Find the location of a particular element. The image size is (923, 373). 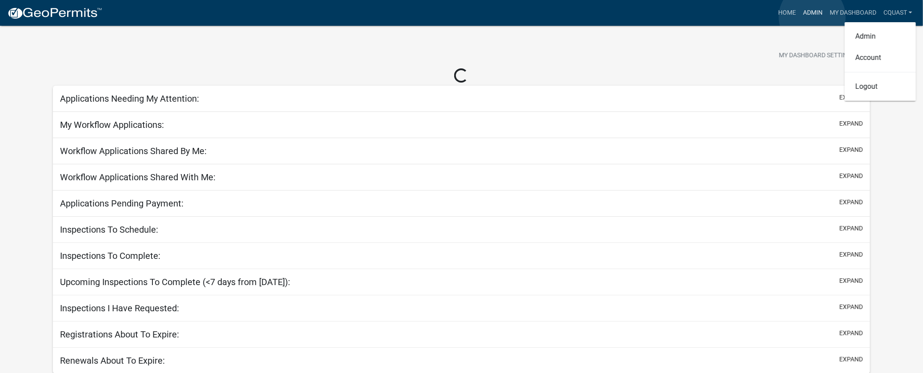

h5: Inspections To Complete: is located at coordinates (110, 256).